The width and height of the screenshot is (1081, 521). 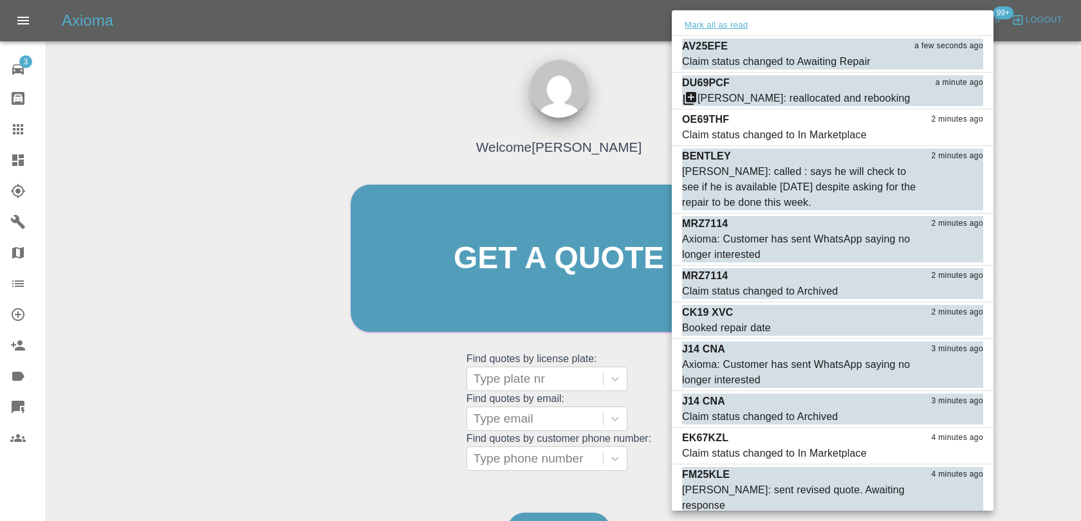 I want to click on p: FM25KLE, so click(x=706, y=475).